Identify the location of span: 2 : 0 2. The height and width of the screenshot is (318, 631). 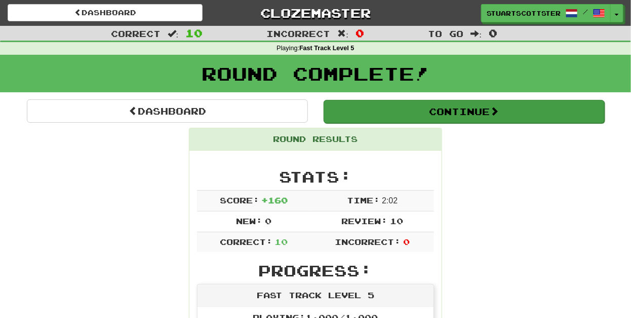
(390, 200).